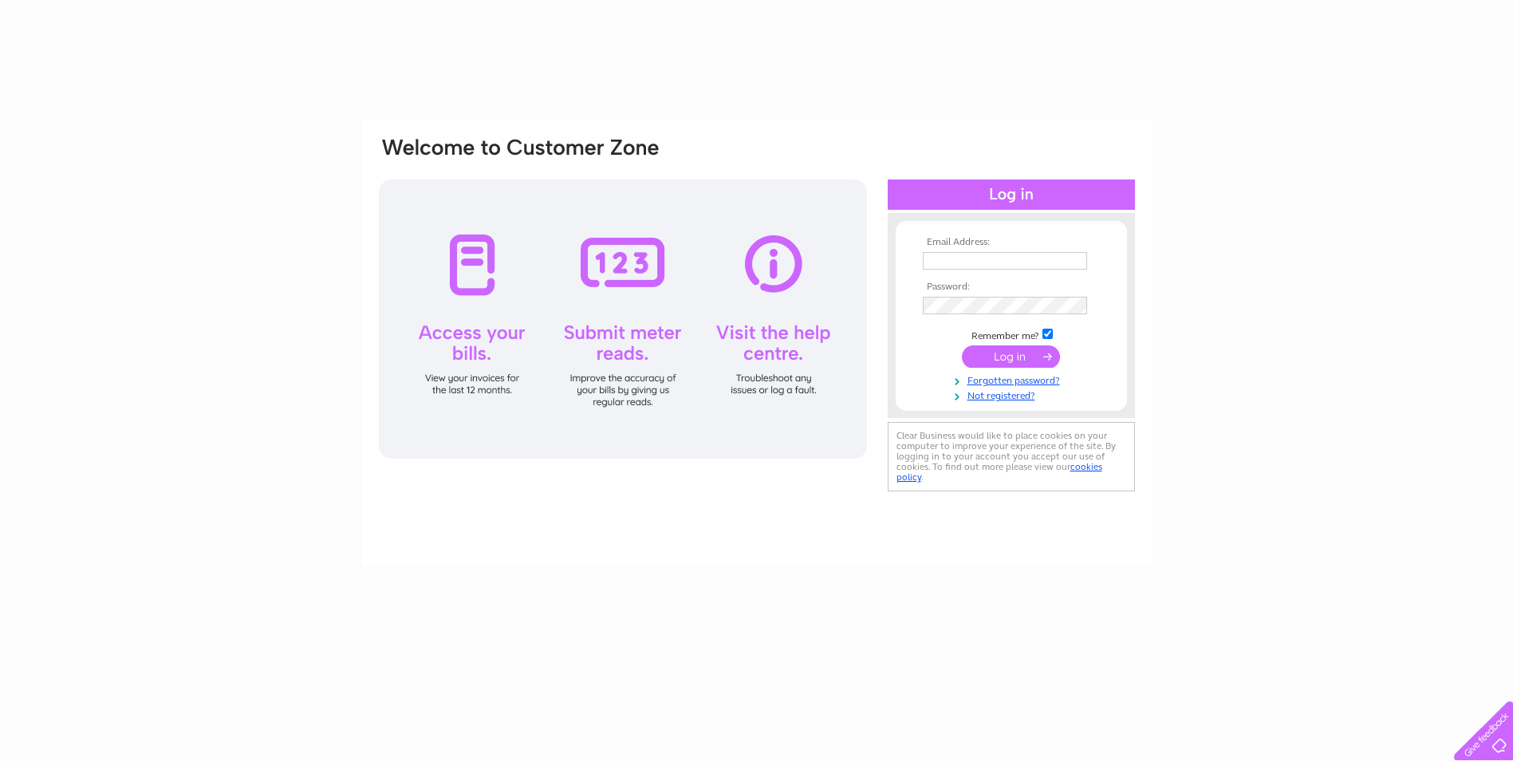  Describe the element at coordinates (1011, 242) in the screenshot. I see `th: Email Address:` at that location.